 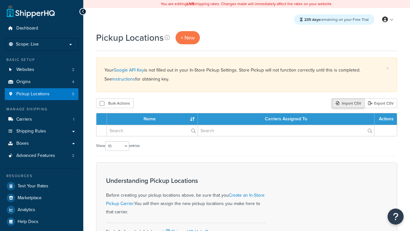 I want to click on li: Websites, so click(x=42, y=69).